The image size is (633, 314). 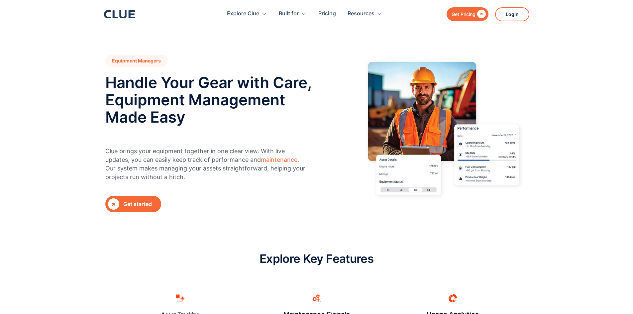 I want to click on a: Login, so click(x=512, y=14).